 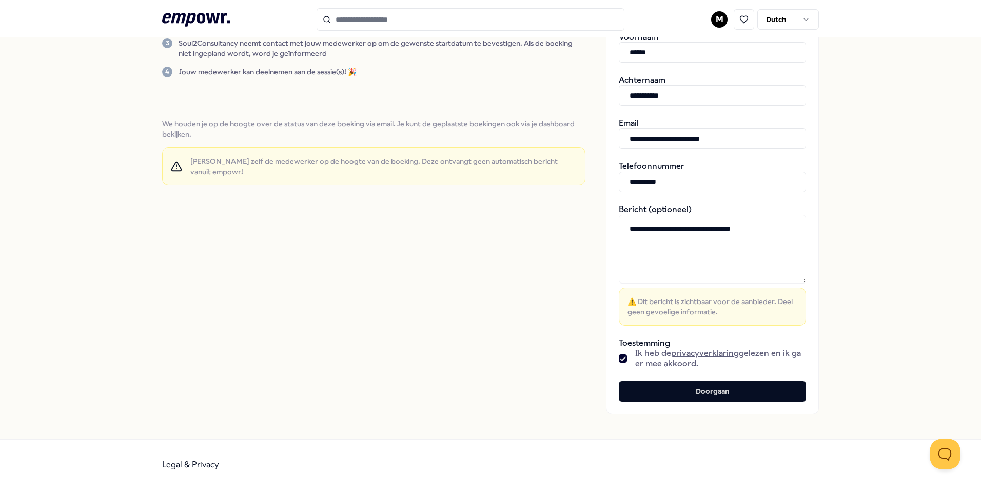 What do you see at coordinates (712, 353) in the screenshot?
I see `div: Toestemming` at bounding box center [712, 353].